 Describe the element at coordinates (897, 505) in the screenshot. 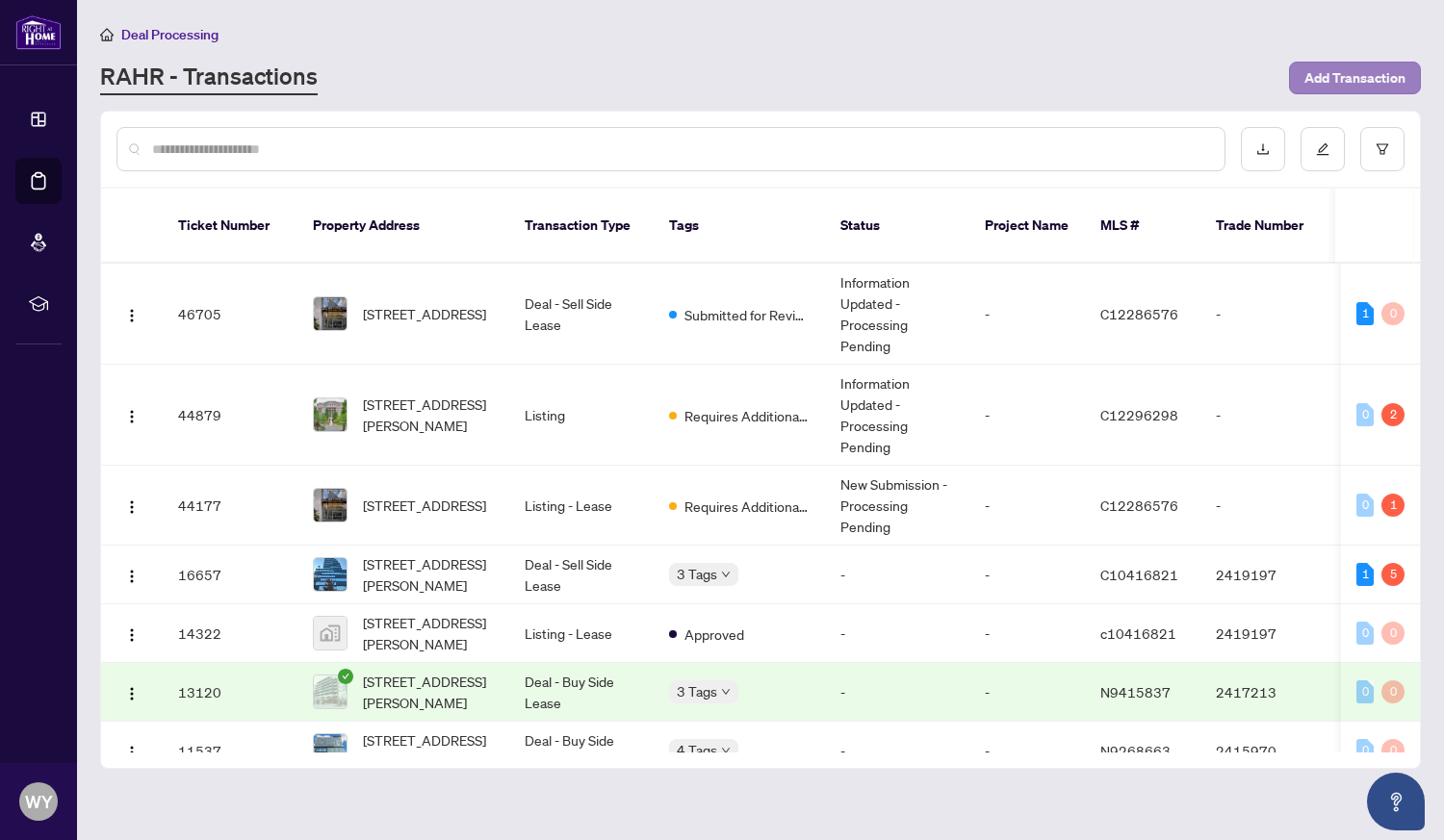

I see `td: New Submission - Processing Pending` at that location.